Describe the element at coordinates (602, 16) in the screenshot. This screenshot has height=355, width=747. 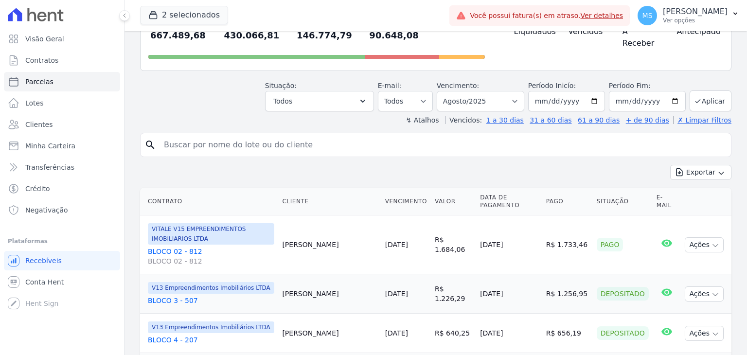
I see `a: Ver detalhes` at that location.